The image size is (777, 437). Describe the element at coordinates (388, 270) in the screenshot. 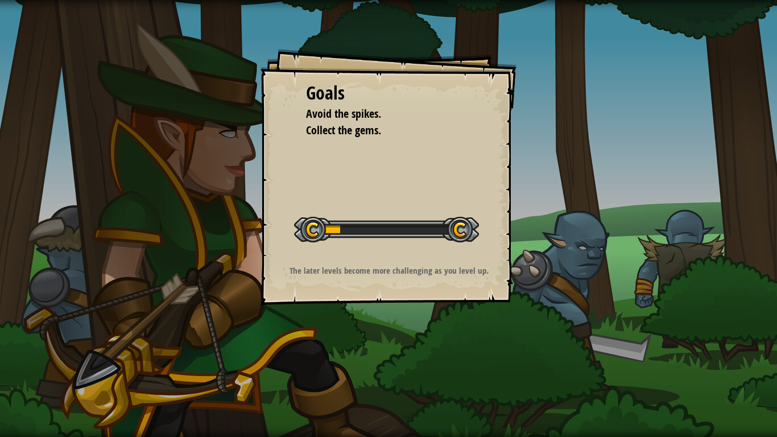

I see `p: The later levels become more challenging as you level up.` at that location.